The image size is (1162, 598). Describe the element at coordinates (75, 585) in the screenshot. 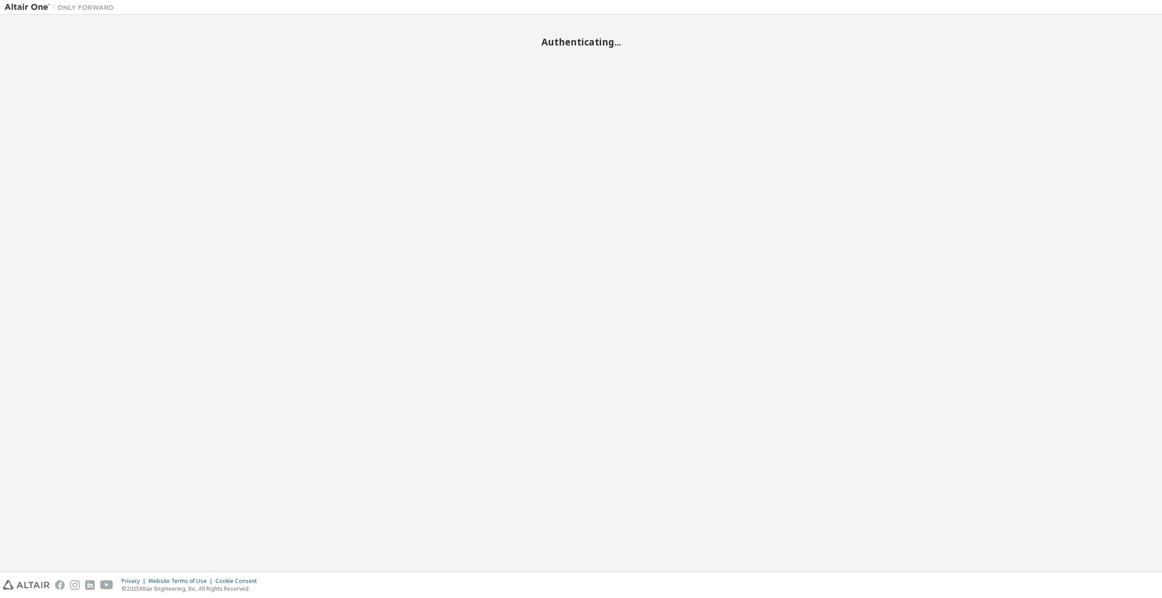

I see `img: instagram.svg` at that location.